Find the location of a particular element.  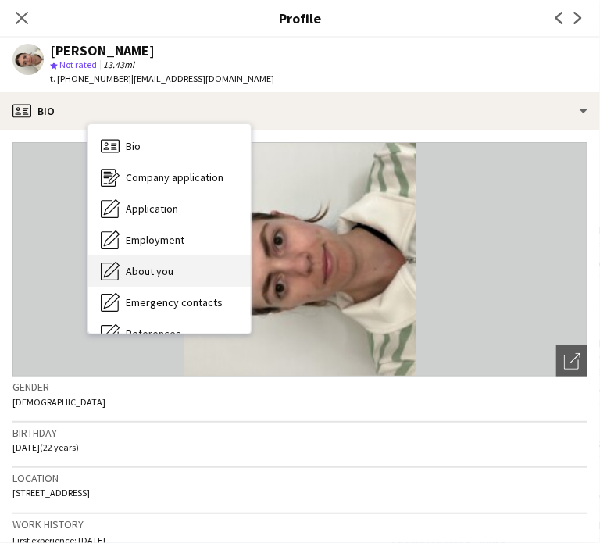

div: References is located at coordinates (169, 333).